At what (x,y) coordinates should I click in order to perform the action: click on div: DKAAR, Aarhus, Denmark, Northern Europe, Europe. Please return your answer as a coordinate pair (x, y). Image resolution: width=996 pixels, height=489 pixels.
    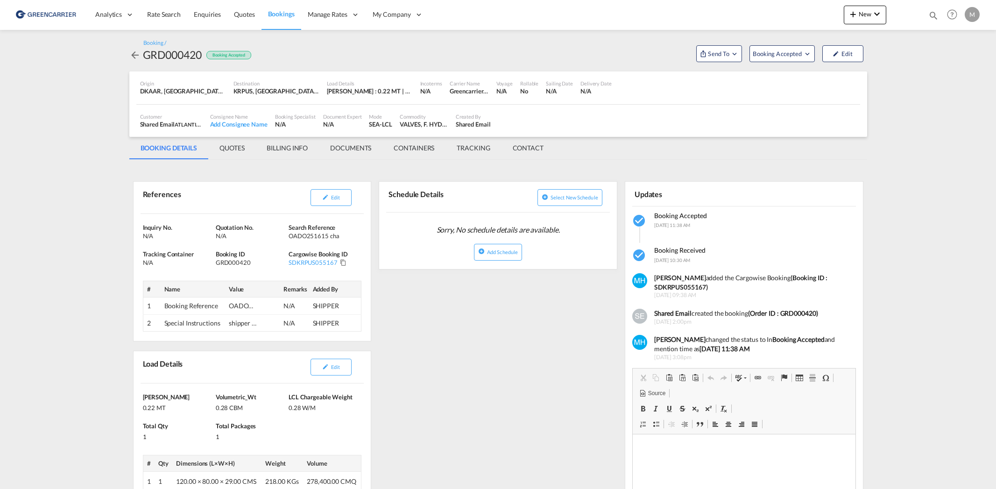
    Looking at the image, I should click on (183, 91).